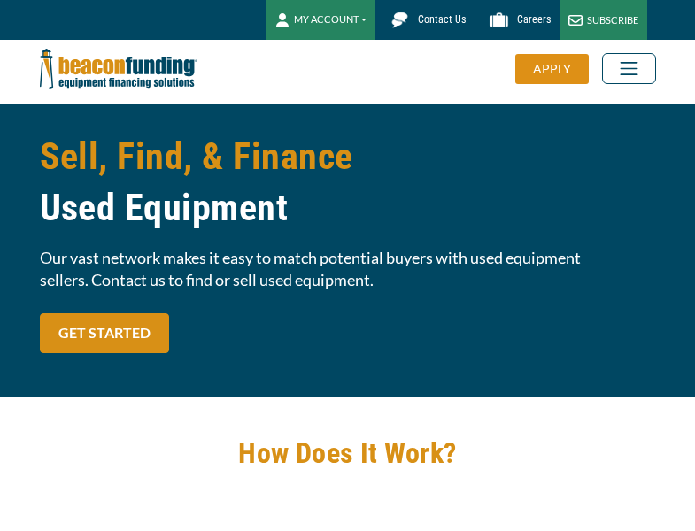 The height and width of the screenshot is (531, 695). What do you see at coordinates (498, 19) in the screenshot?
I see `img: Beacon Funding Careers` at bounding box center [498, 19].